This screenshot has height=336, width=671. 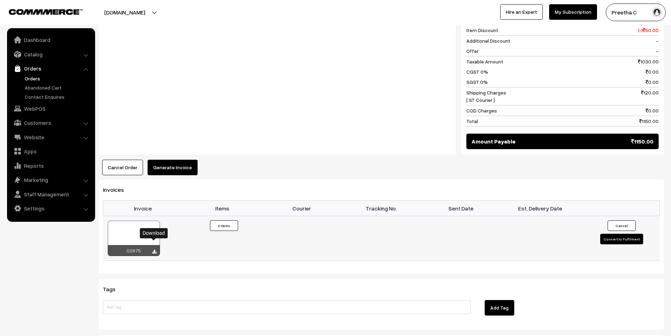 What do you see at coordinates (51, 137) in the screenshot?
I see `a: Website` at bounding box center [51, 137].